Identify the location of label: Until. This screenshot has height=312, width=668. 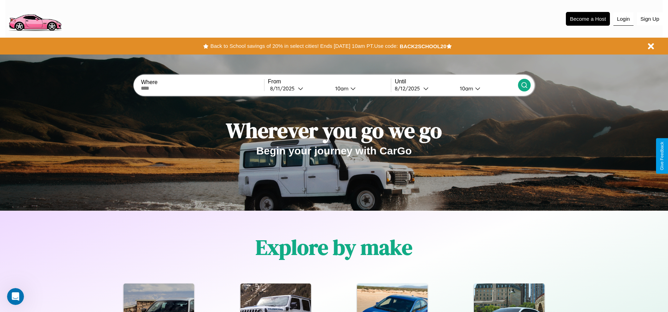
(456, 82).